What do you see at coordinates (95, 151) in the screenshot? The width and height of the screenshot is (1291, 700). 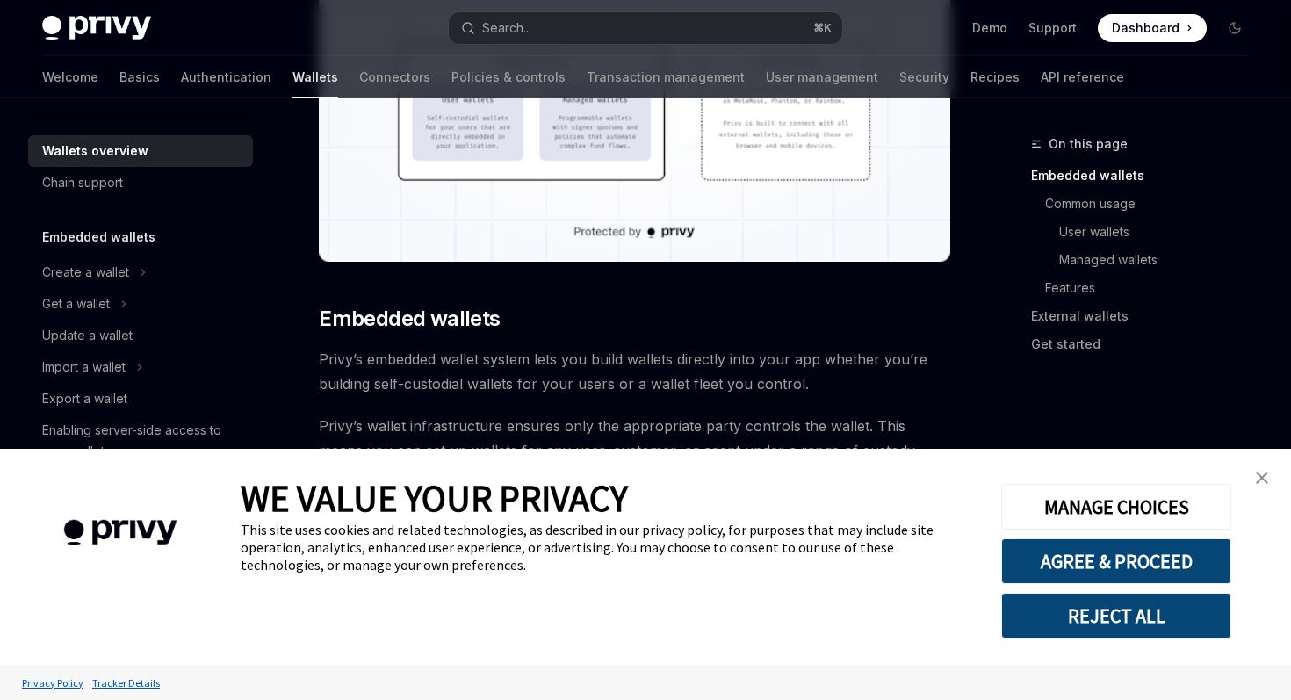 I see `div: Wallets overview` at bounding box center [95, 151].